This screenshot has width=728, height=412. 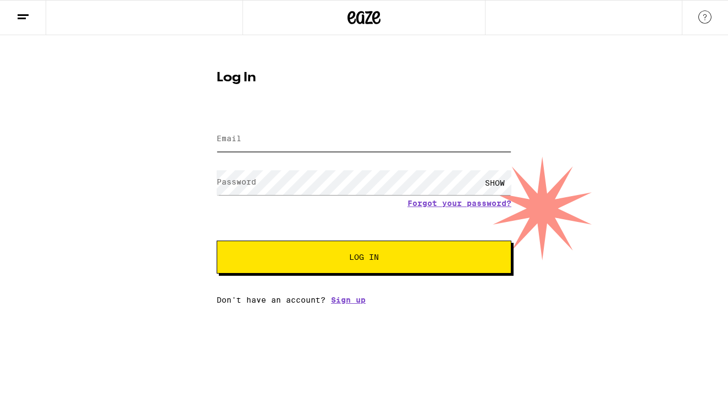 I want to click on button: Log In, so click(x=364, y=257).